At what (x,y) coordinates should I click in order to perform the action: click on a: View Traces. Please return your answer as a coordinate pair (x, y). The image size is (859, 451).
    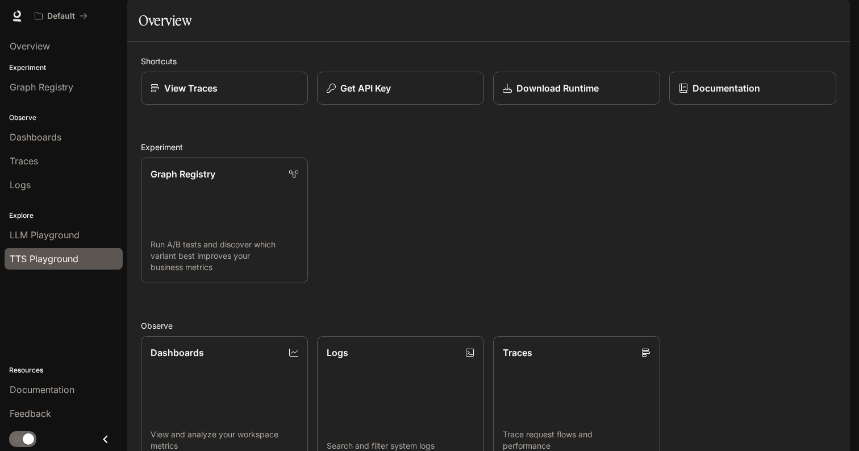
    Looking at the image, I should click on (224, 88).